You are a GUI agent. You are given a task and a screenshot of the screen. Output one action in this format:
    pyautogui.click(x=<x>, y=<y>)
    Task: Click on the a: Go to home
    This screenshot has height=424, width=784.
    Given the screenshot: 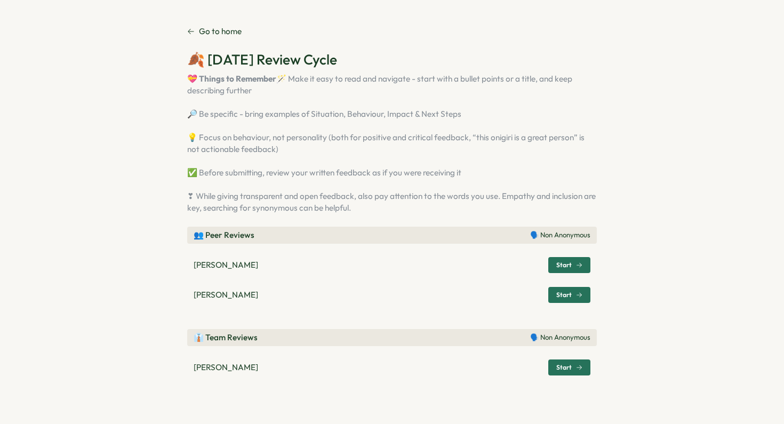 What is the action you would take?
    pyautogui.click(x=214, y=31)
    